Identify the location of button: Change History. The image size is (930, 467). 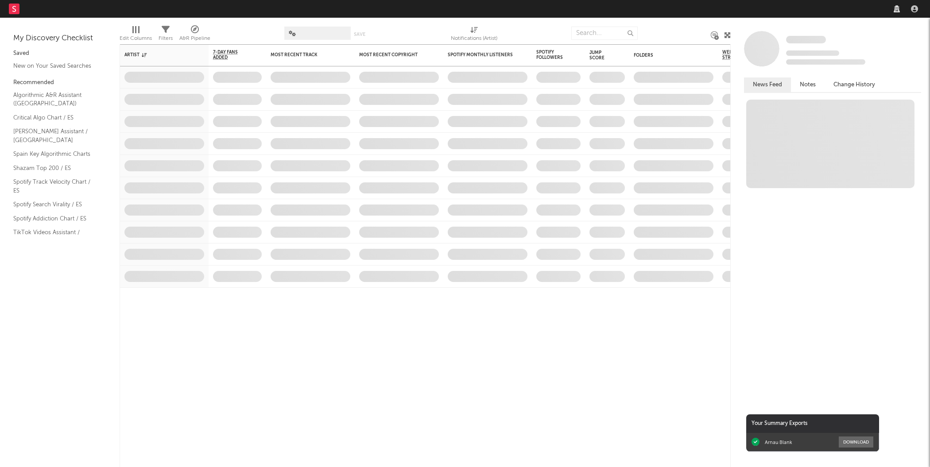
(854, 85).